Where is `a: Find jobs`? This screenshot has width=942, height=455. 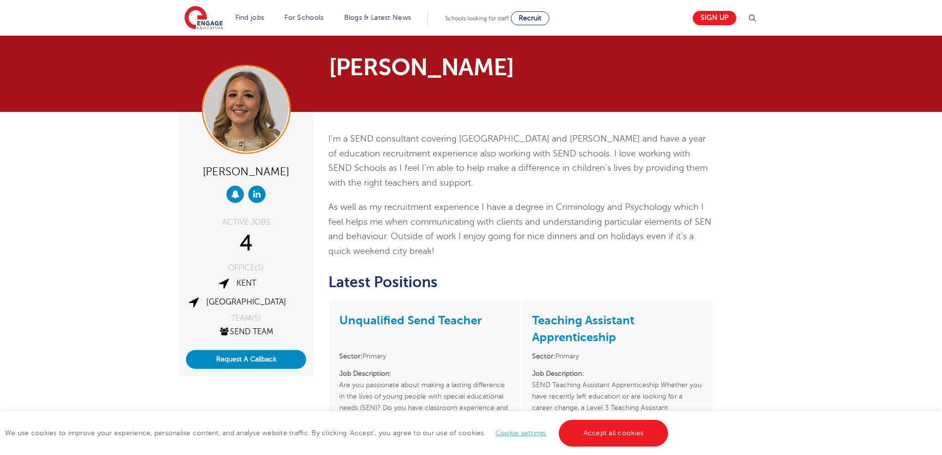
a: Find jobs is located at coordinates (250, 17).